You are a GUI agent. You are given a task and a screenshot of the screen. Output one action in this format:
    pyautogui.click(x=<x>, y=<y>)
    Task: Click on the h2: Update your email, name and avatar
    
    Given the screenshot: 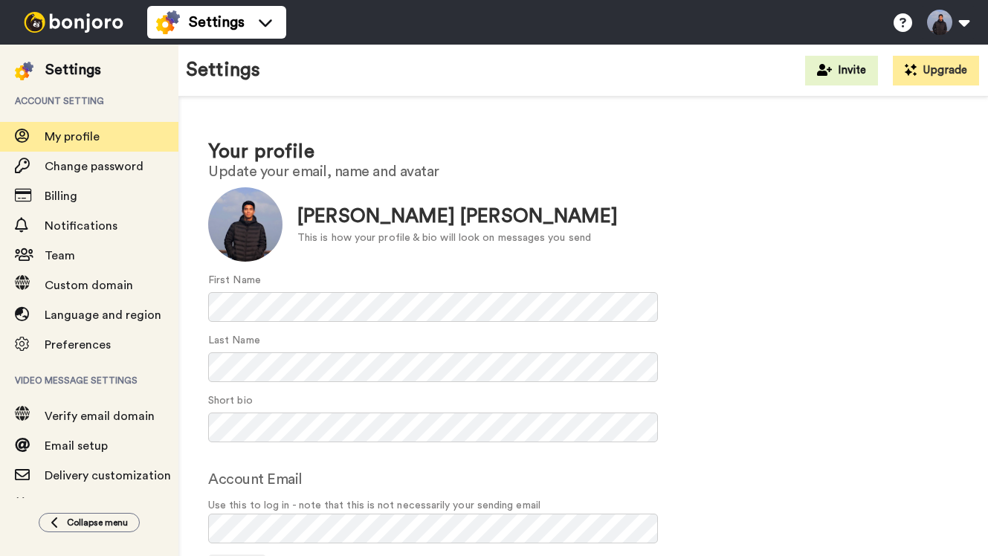 What is the action you would take?
    pyautogui.click(x=583, y=172)
    